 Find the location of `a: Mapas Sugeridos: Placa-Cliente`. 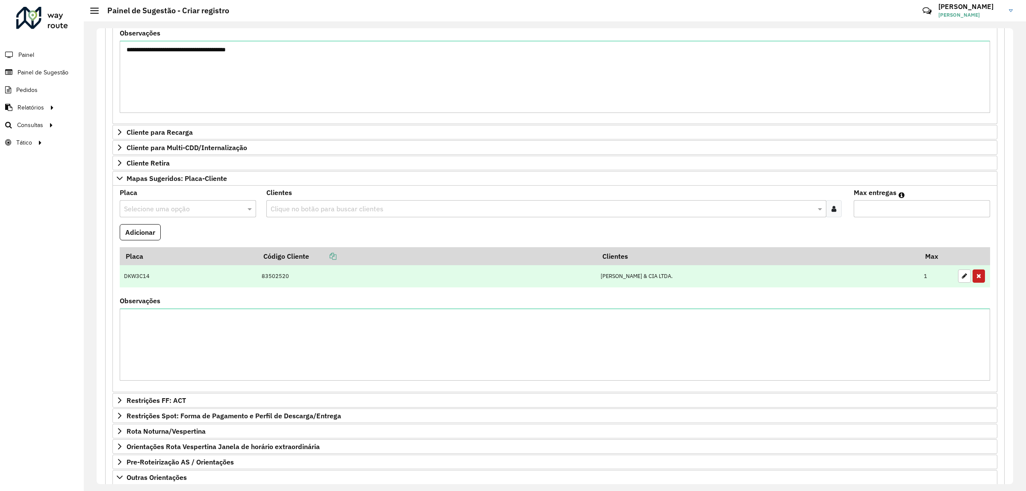

a: Mapas Sugeridos: Placa-Cliente is located at coordinates (555, 178).